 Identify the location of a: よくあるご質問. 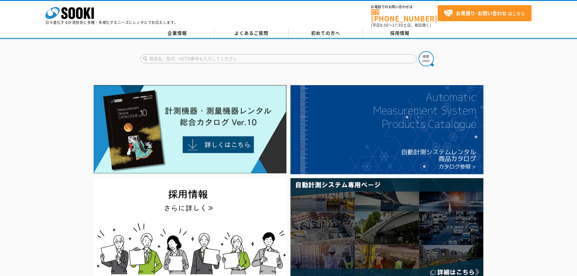
(251, 33).